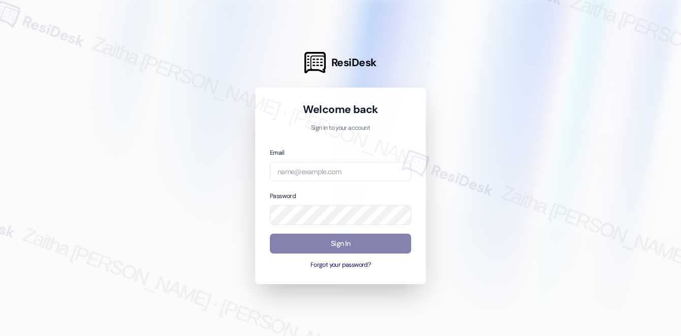  Describe the element at coordinates (277, 153) in the screenshot. I see `label: Email` at that location.